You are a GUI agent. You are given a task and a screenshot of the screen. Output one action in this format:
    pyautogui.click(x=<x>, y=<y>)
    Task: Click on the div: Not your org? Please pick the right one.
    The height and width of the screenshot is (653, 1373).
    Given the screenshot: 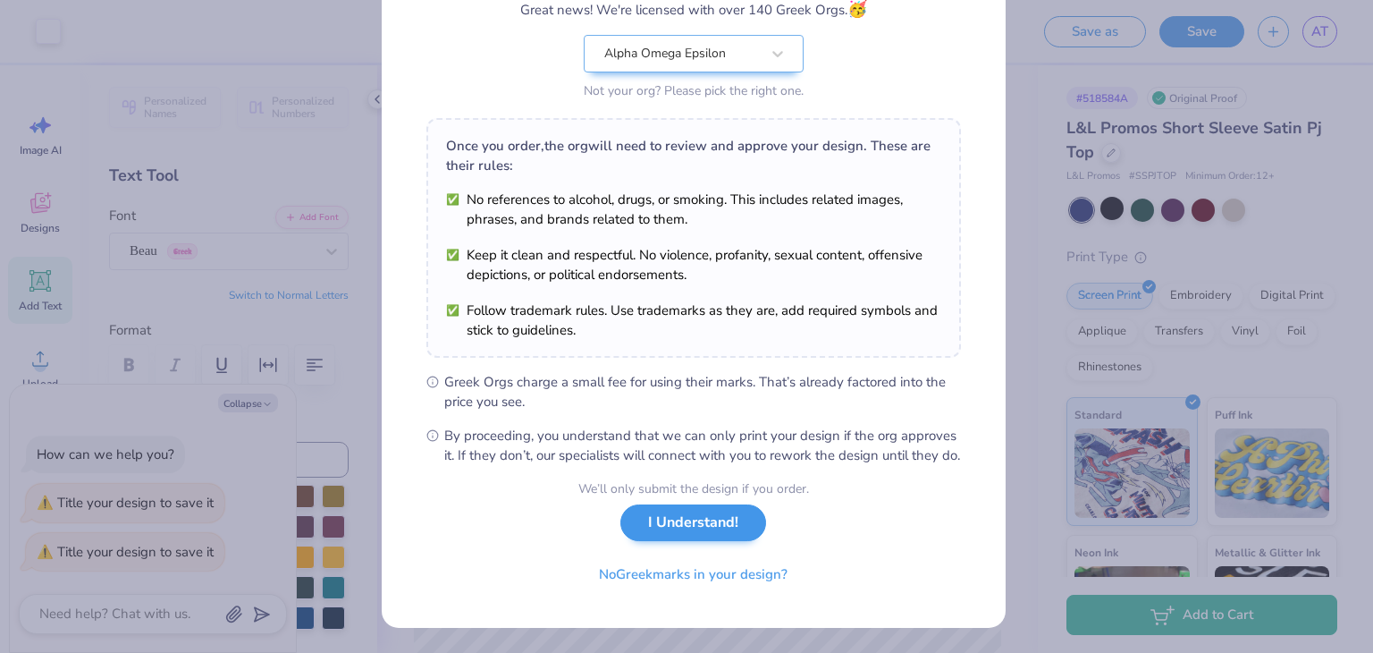 What is the action you would take?
    pyautogui.click(x=694, y=90)
    